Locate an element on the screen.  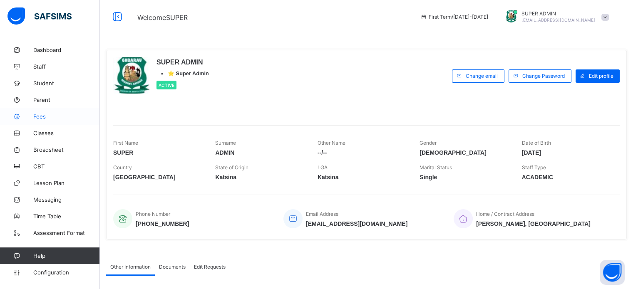
span: Documents is located at coordinates (172, 267).